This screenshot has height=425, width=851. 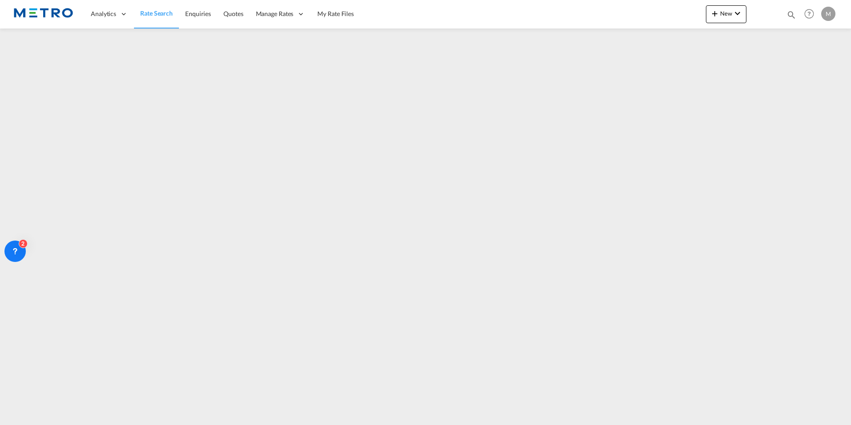 I want to click on md-icon: icon-chevron-down, so click(x=738, y=13).